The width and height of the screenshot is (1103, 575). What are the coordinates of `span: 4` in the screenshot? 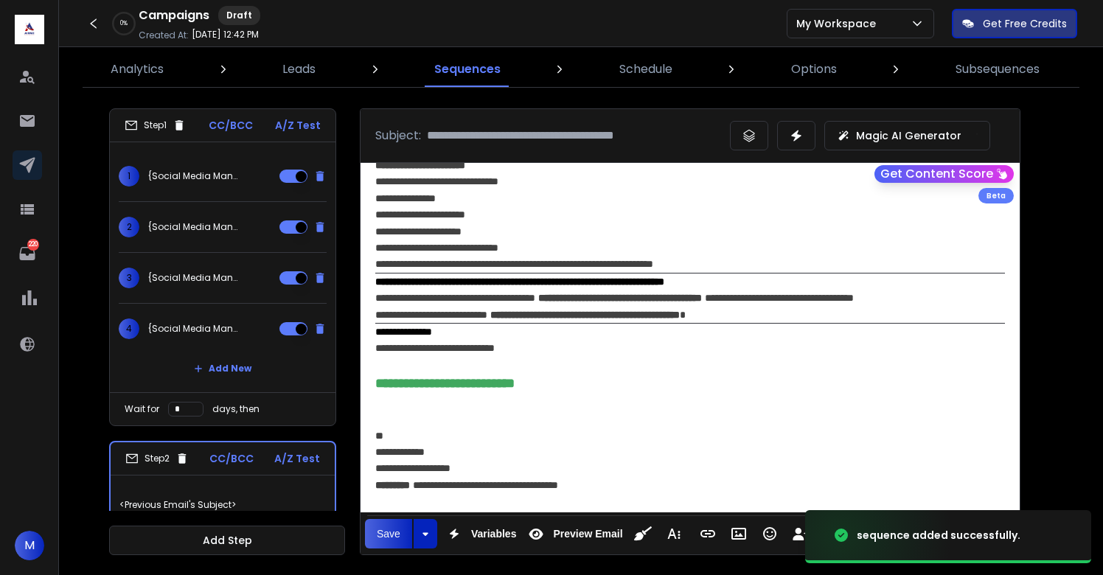 It's located at (129, 329).